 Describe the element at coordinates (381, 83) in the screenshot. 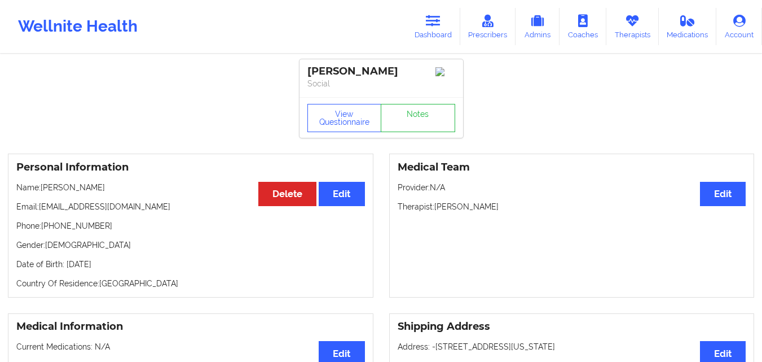

I see `p: Social` at that location.